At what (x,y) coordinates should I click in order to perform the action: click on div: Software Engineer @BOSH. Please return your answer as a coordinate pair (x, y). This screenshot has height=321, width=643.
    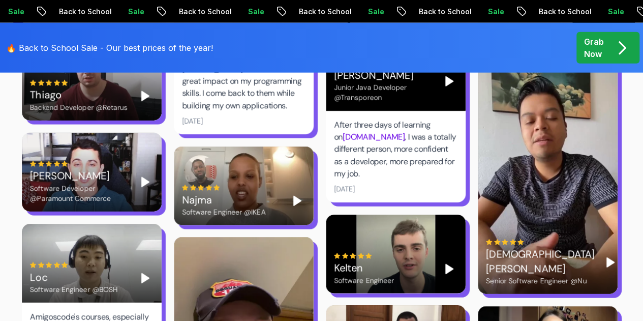
    Looking at the image, I should click on (74, 289).